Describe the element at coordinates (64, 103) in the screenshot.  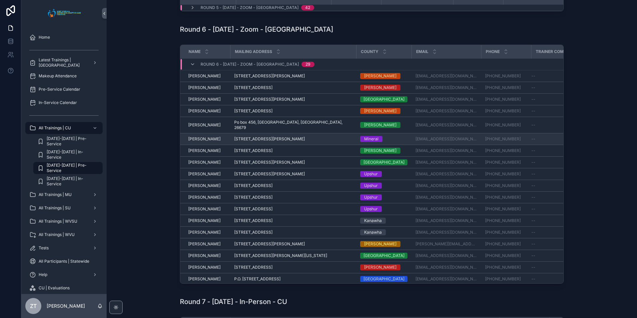
I see `a: In-Service Calendar` at that location.